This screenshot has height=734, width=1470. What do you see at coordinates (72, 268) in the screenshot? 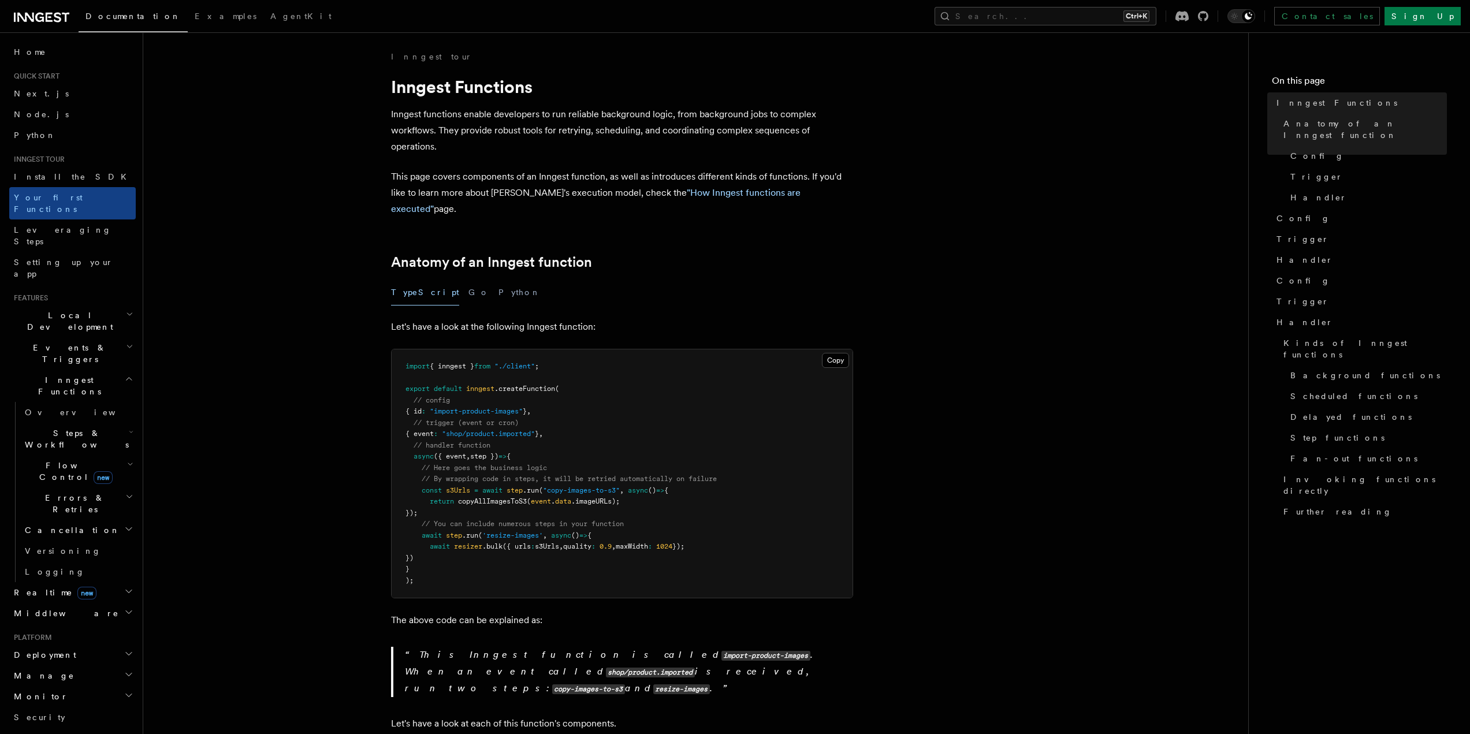
I see `a: Setting up your app` at bounding box center [72, 268].